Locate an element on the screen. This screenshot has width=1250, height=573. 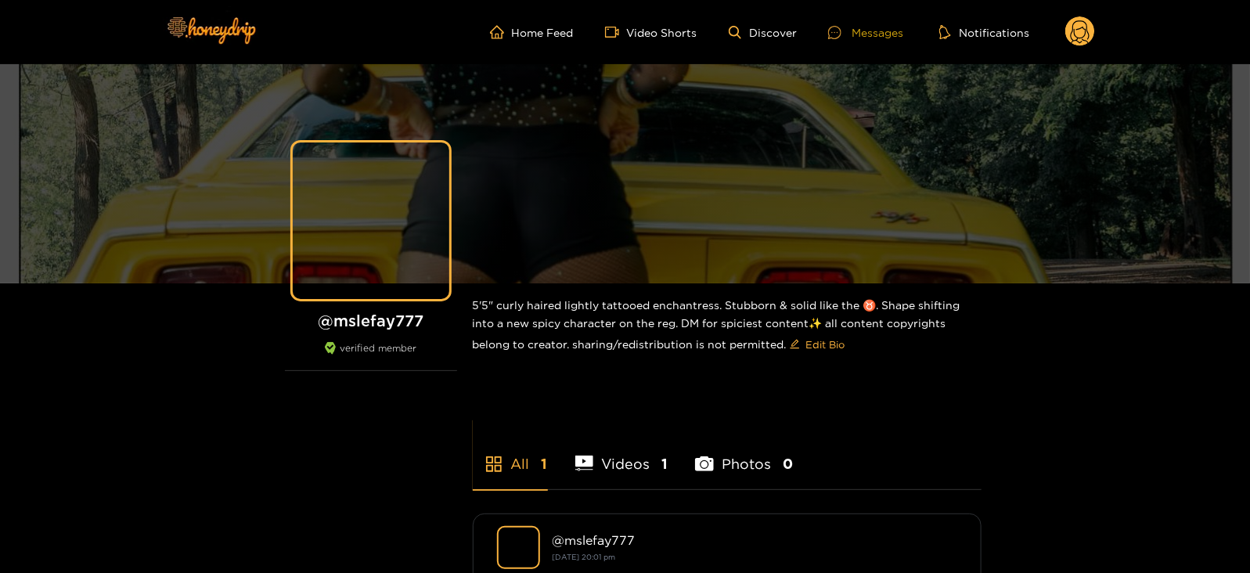
img: mslefay777 is located at coordinates (518, 547).